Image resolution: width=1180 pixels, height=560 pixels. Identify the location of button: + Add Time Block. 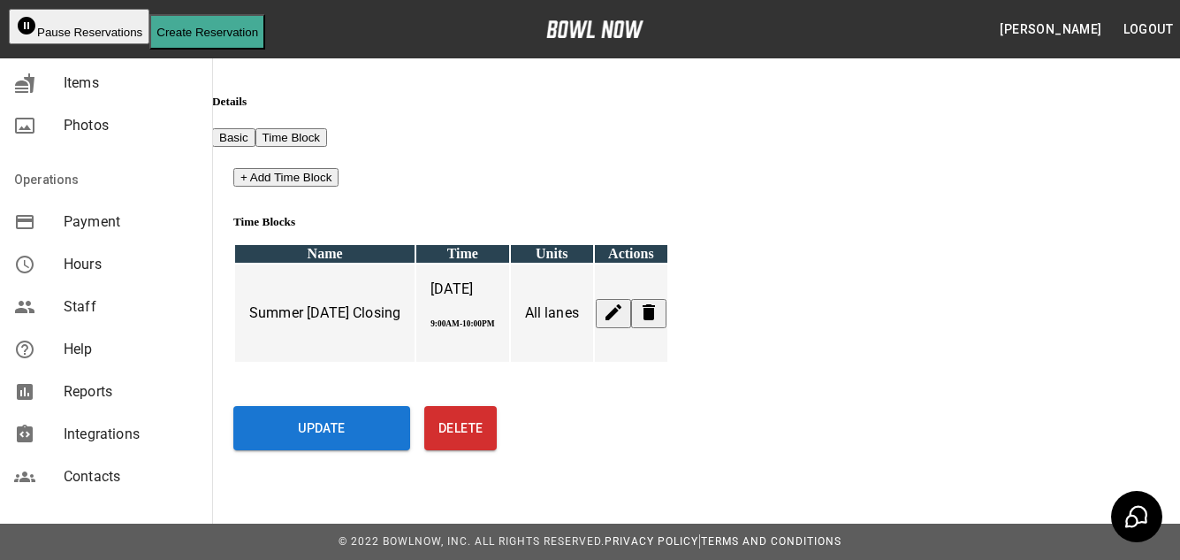
(286, 177).